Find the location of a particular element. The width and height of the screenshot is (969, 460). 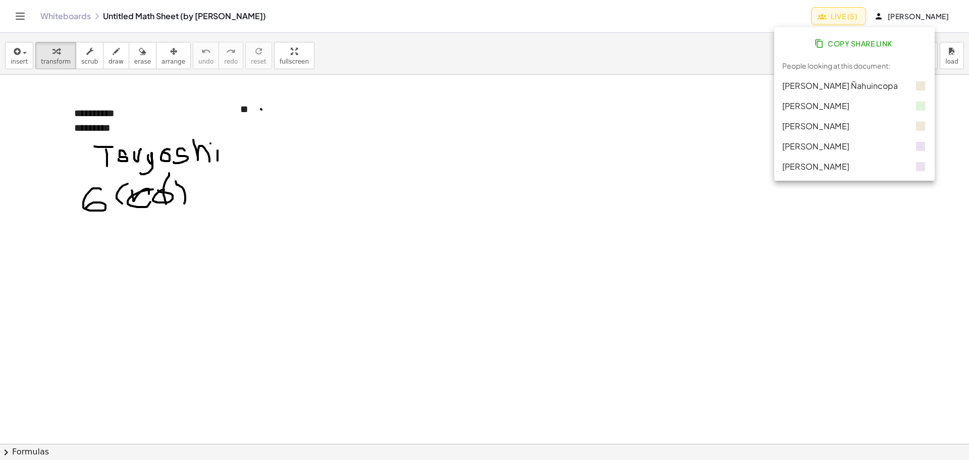

a: Whiteboards is located at coordinates (66, 16).